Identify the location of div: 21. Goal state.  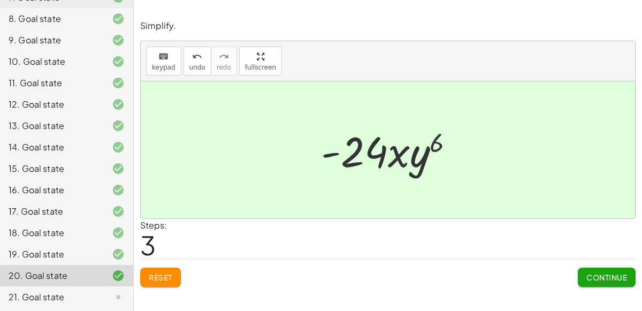
(51, 297).